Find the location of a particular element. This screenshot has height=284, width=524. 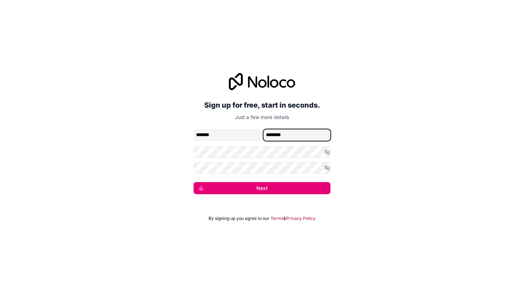

input: Password is located at coordinates (262, 152).